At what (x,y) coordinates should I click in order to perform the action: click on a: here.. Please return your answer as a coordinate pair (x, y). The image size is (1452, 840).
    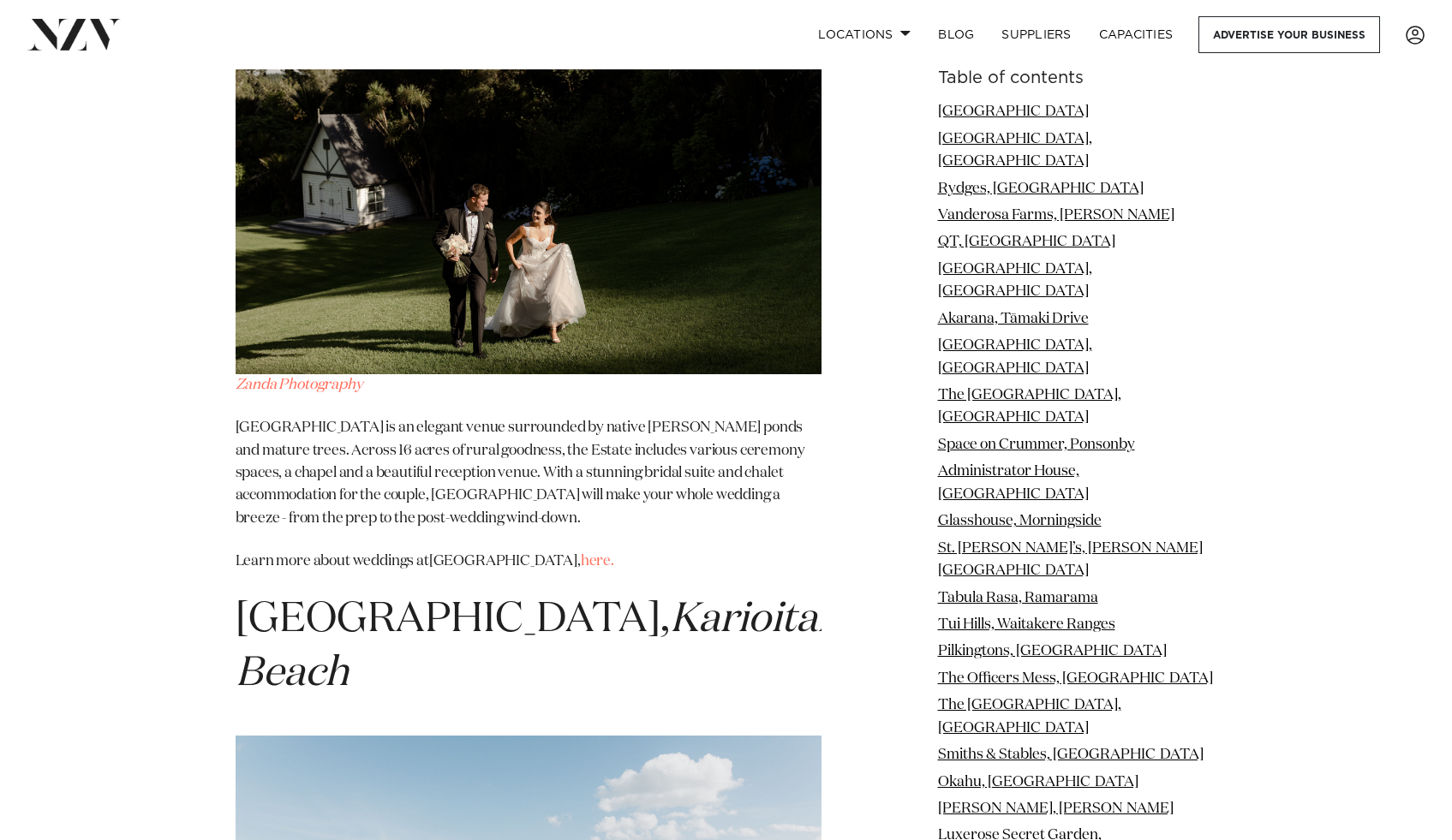
    Looking at the image, I should click on (597, 561).